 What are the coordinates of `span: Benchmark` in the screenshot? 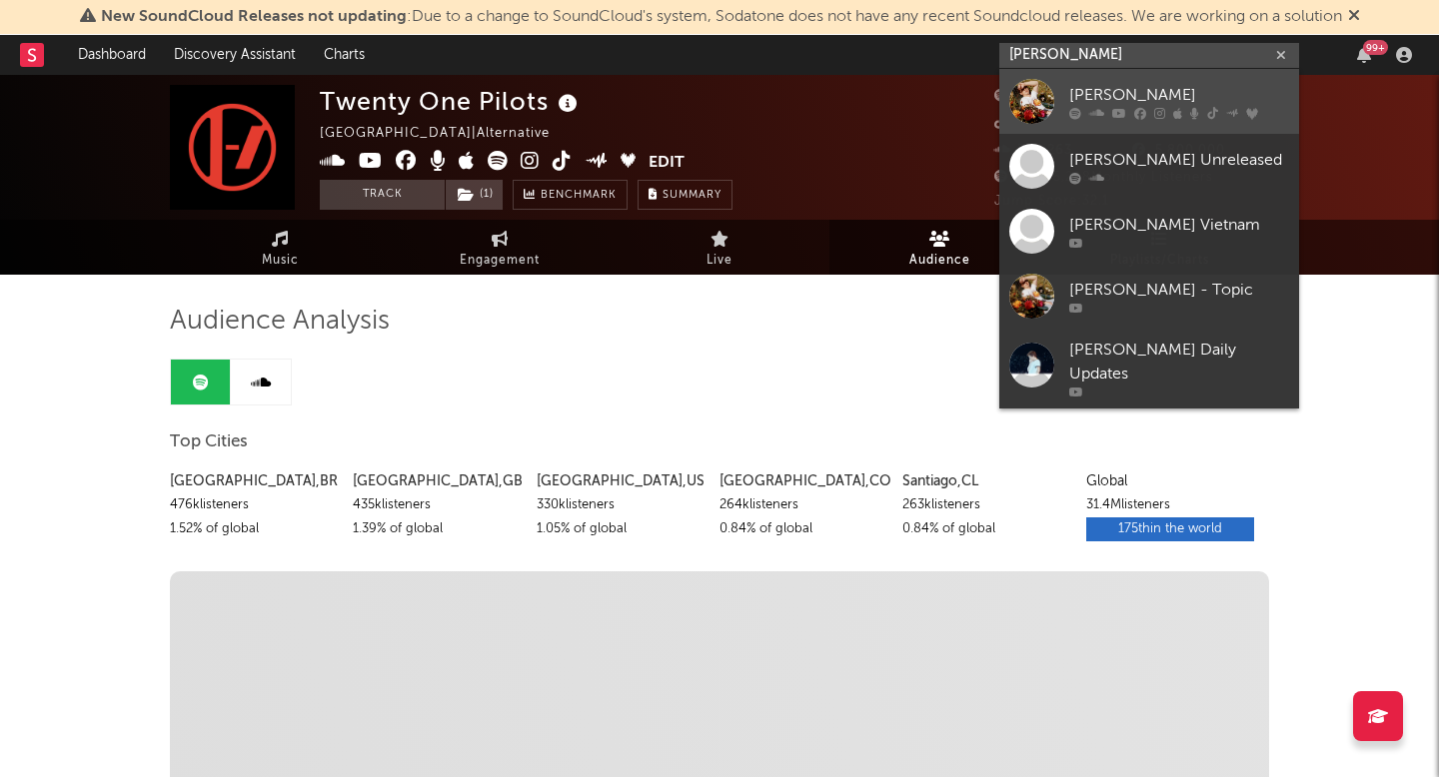 It's located at (579, 196).